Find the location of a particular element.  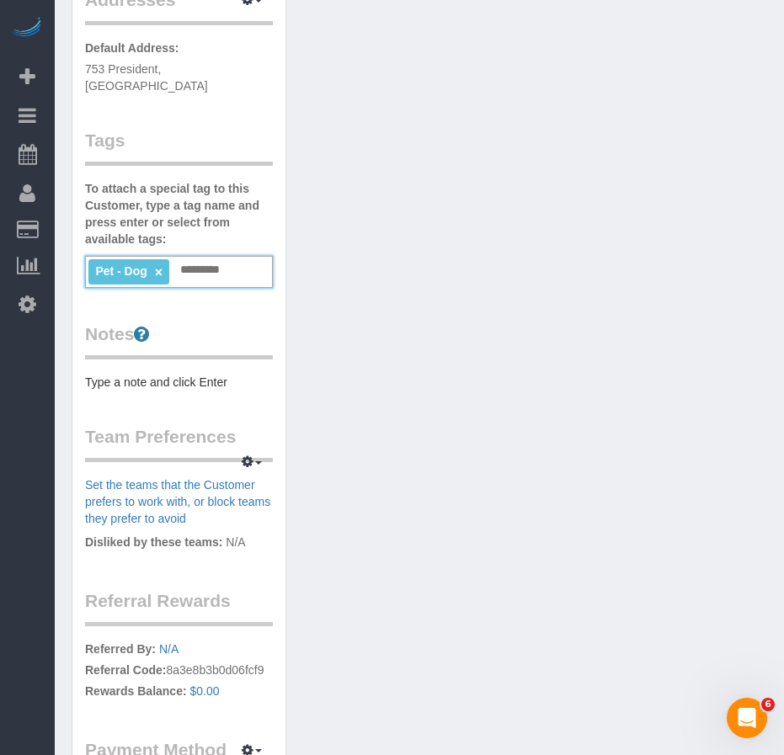

label: Referral Code: is located at coordinates (125, 670).